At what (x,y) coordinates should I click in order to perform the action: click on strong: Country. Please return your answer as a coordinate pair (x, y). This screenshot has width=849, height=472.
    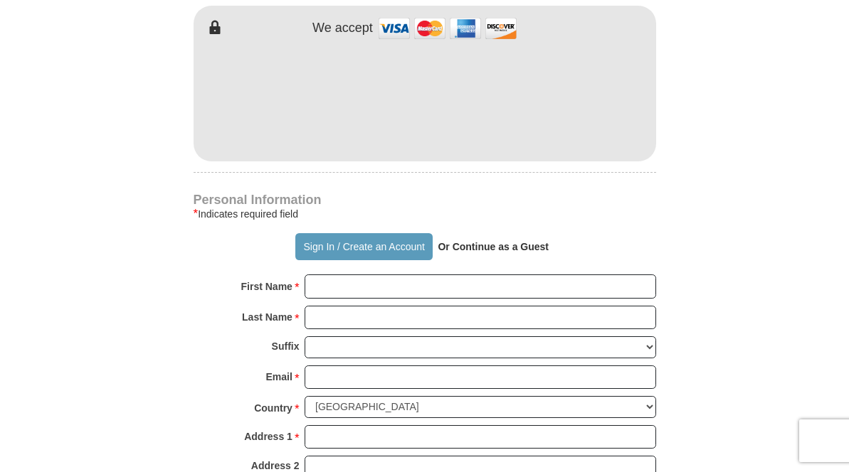
    Looking at the image, I should click on (273, 408).